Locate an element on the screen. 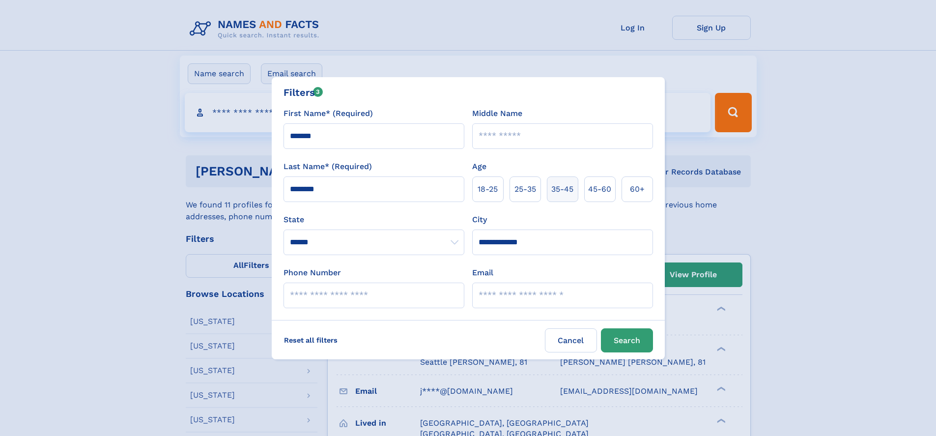 The image size is (936, 436). label: Last Name* (Required) is located at coordinates (328, 167).